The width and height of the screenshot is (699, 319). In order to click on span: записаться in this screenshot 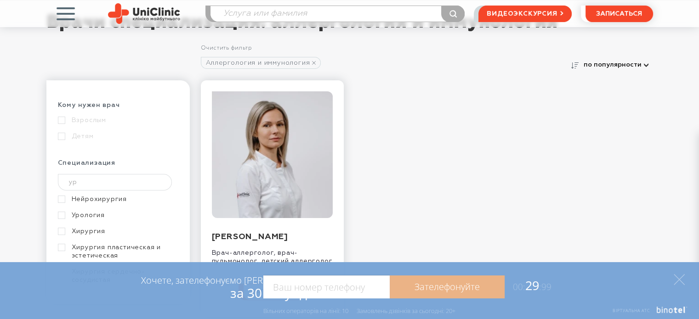, I will do `click(619, 14)`.